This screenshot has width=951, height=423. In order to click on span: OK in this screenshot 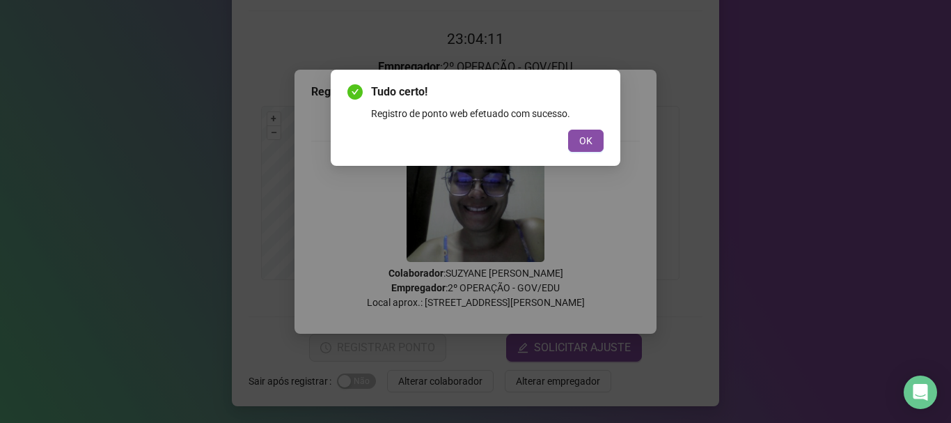, I will do `click(586, 141)`.